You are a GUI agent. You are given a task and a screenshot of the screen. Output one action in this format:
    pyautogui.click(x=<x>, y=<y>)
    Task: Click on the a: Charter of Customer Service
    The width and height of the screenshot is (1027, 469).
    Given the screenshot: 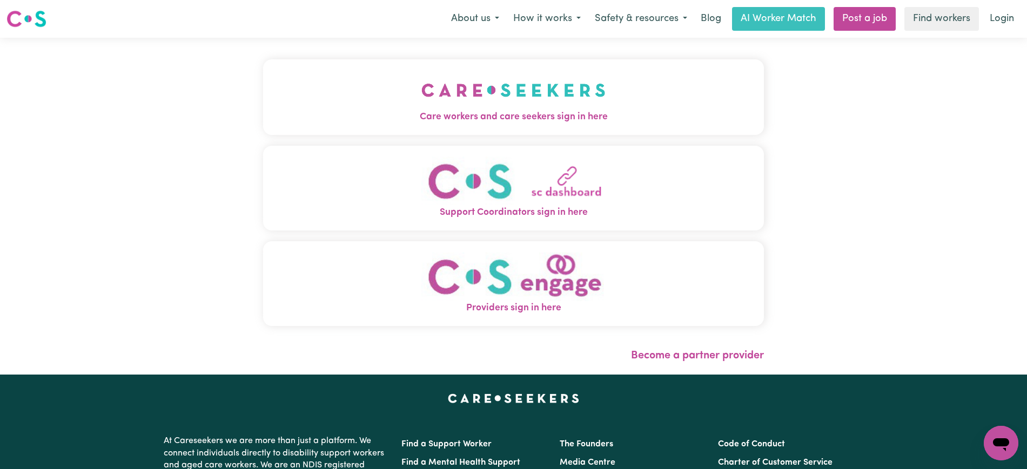 What is the action you would take?
    pyautogui.click(x=775, y=463)
    